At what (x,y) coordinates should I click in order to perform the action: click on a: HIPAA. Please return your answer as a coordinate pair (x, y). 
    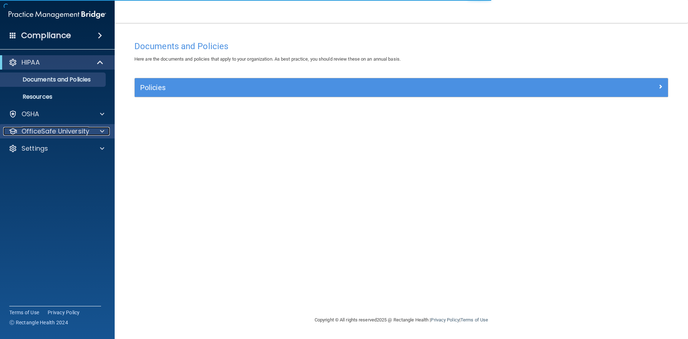
    Looking at the image, I should click on (56, 62).